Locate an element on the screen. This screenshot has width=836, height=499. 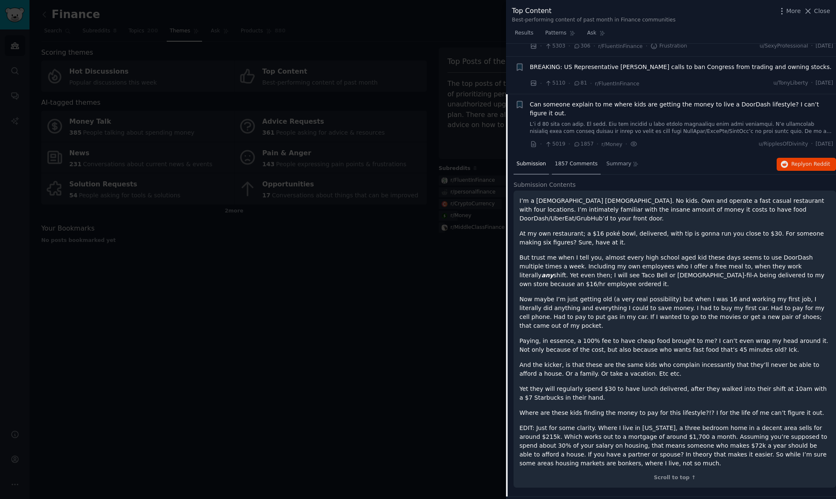
span: u/TonyLiberty is located at coordinates (791, 83).